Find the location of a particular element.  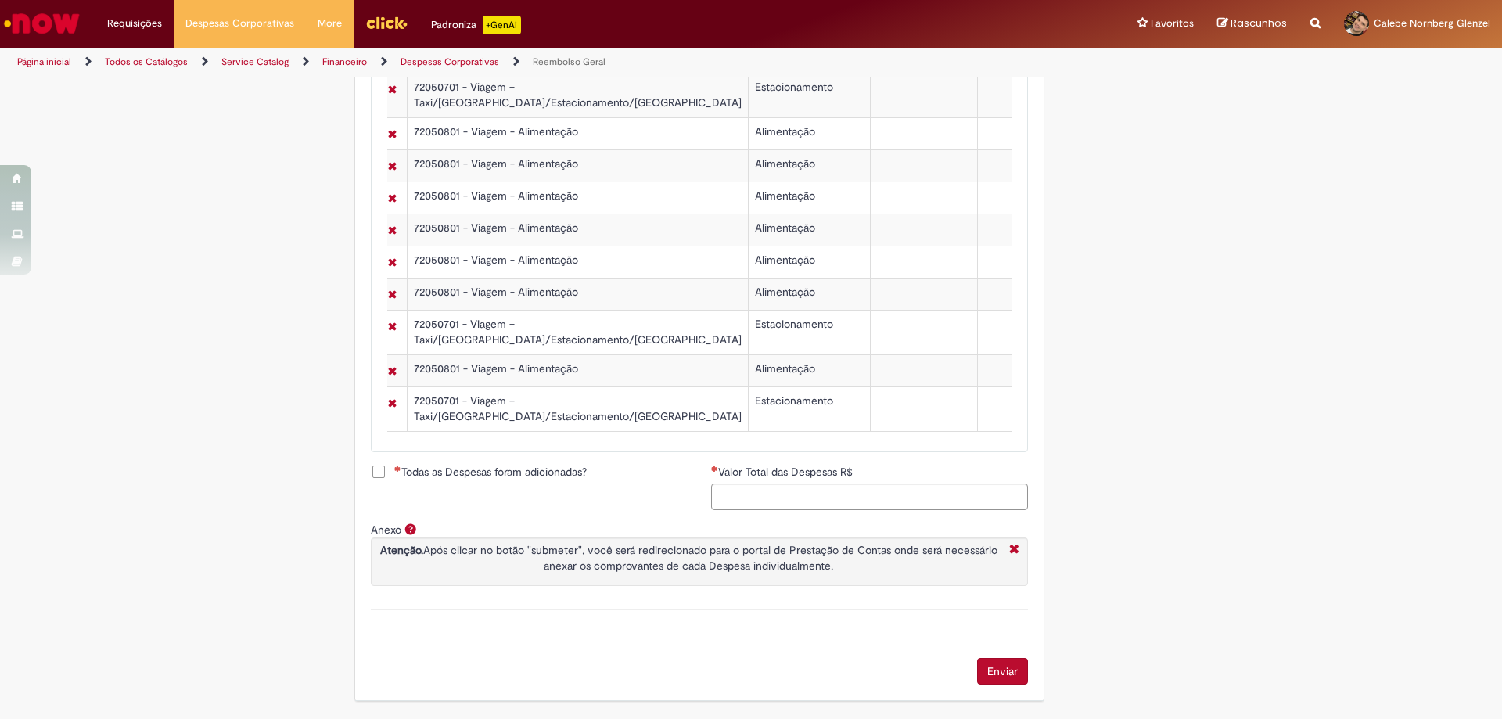

a: Remover linha 5 is located at coordinates (392, 166).